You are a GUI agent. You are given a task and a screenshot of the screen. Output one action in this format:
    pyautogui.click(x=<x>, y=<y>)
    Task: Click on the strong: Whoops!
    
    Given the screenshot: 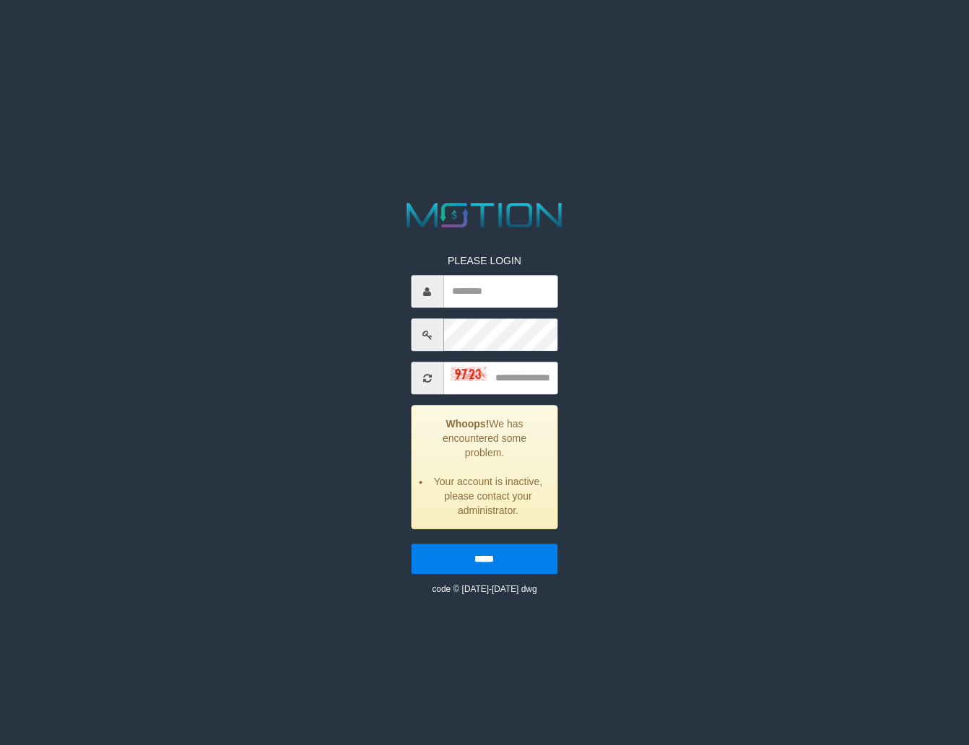 What is the action you would take?
    pyautogui.click(x=467, y=424)
    